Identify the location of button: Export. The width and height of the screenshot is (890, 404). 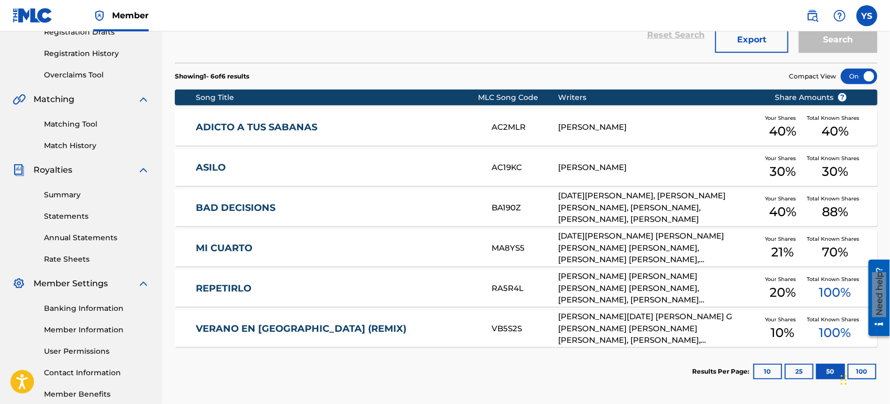
(752, 40).